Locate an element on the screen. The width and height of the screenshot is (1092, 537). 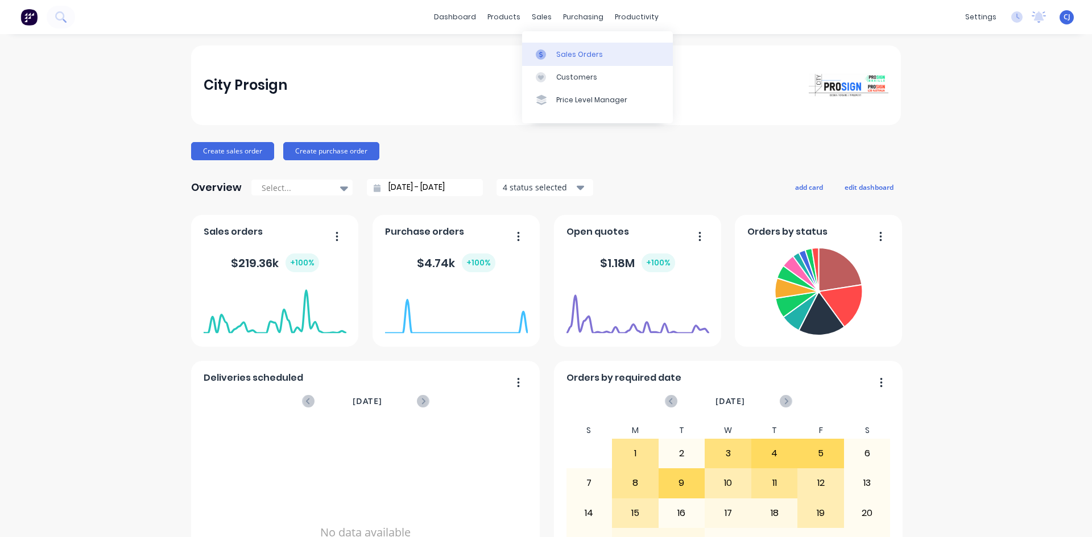
div: productivity is located at coordinates (636, 17).